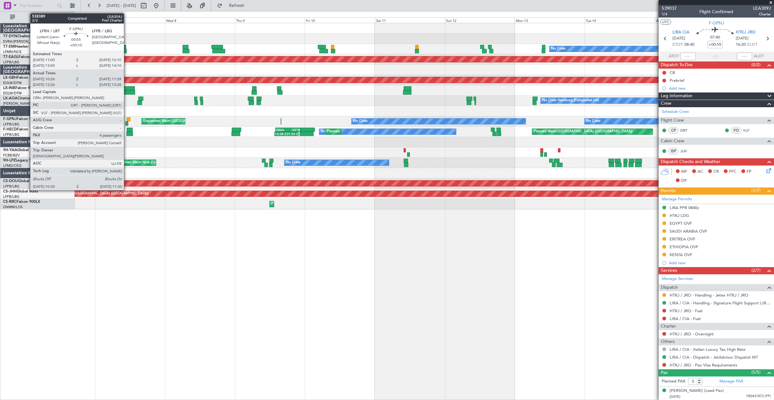 This screenshot has height=400, width=774. What do you see at coordinates (756, 270) in the screenshot?
I see `span: (2/7)` at bounding box center [756, 270].